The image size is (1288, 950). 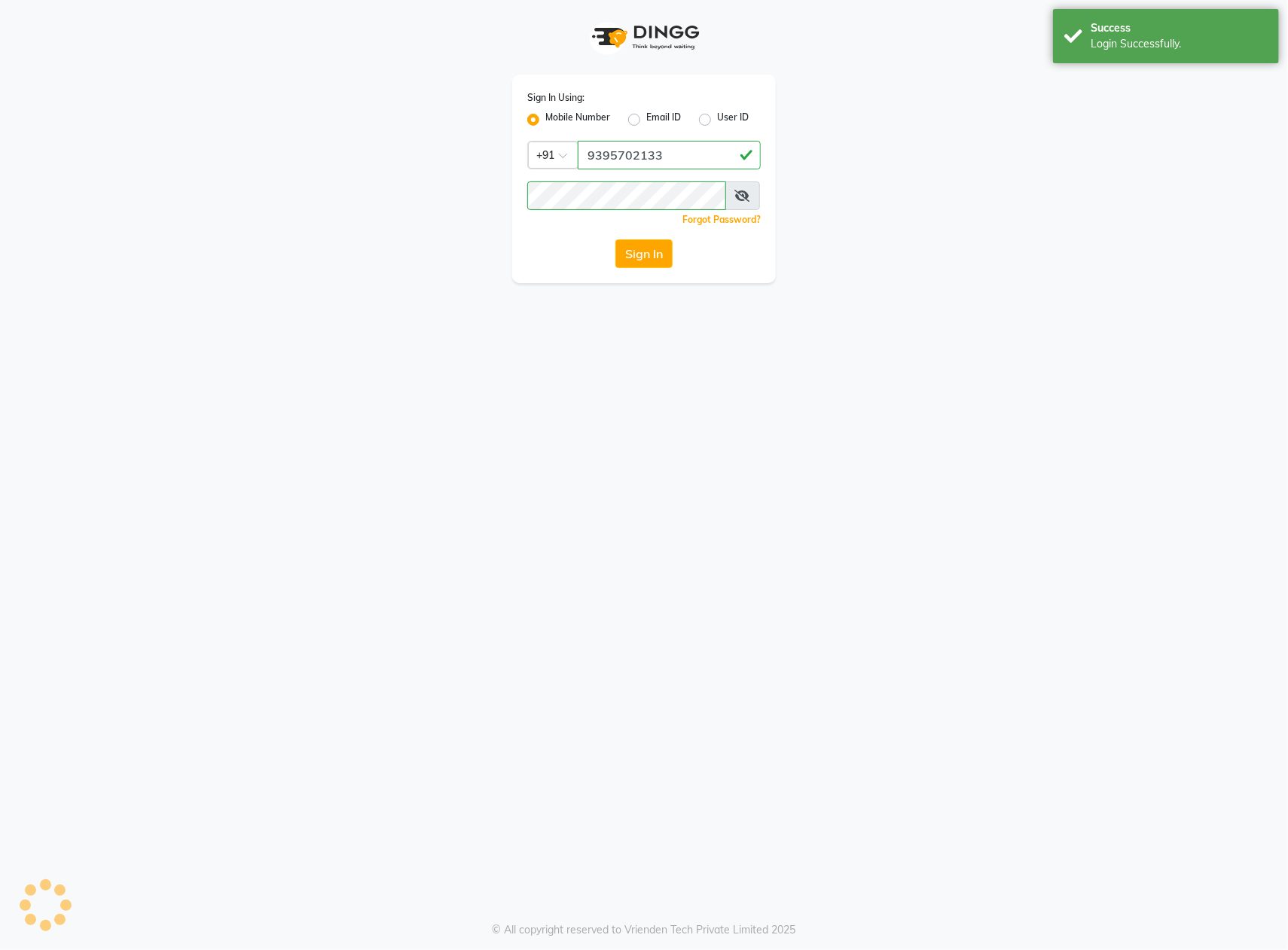 I want to click on div: Login Successfully., so click(x=1178, y=44).